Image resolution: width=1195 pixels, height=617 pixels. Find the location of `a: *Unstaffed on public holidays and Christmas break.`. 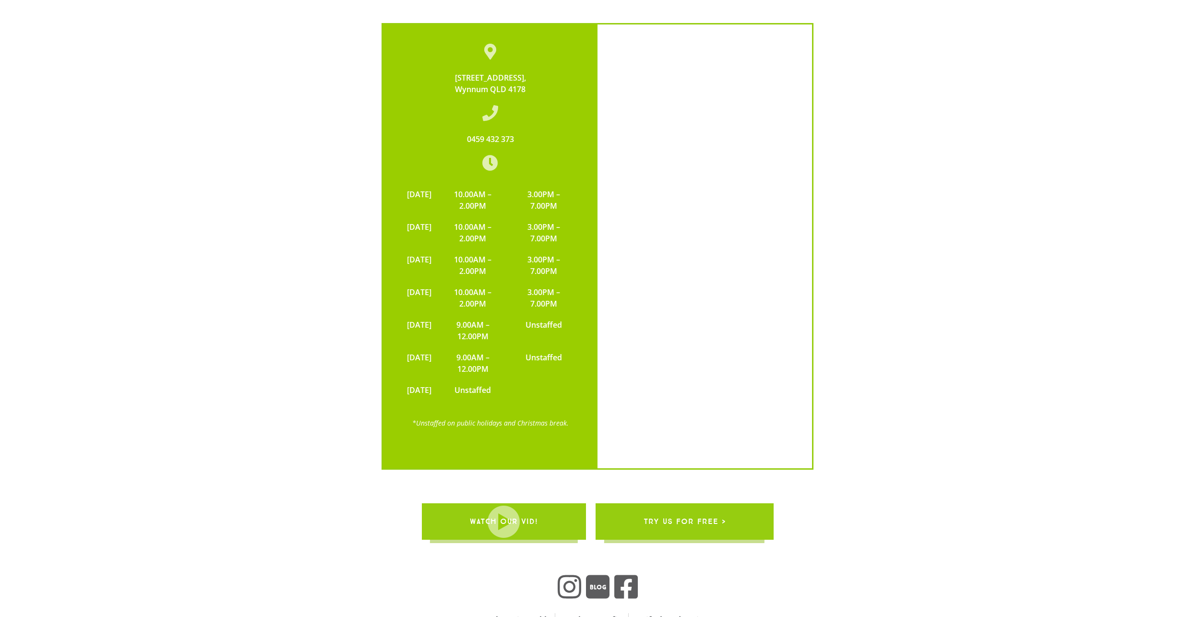

a: *Unstaffed on public holidays and Christmas break. is located at coordinates (491, 423).